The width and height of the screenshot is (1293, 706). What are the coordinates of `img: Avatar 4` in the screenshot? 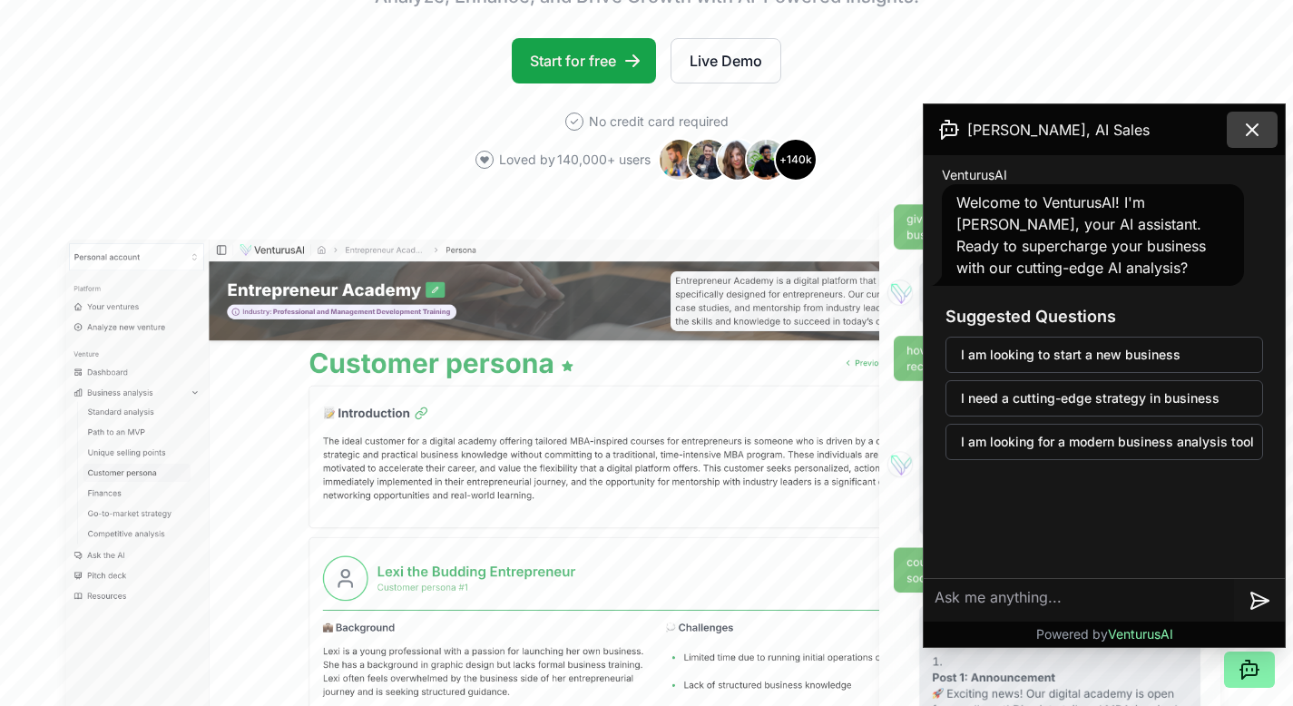 It's located at (767, 160).